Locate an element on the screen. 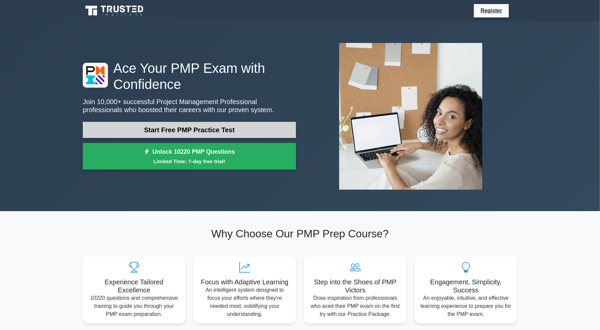 Image resolution: width=600 pixels, height=330 pixels. a: Unlock 10220 PMP QuestionsLimited Time: 7-day free trial! is located at coordinates (189, 156).